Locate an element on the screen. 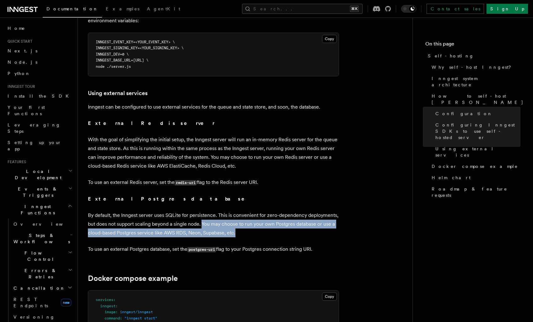 This screenshot has height=322, width=533. a: Setting up your app is located at coordinates (39, 146).